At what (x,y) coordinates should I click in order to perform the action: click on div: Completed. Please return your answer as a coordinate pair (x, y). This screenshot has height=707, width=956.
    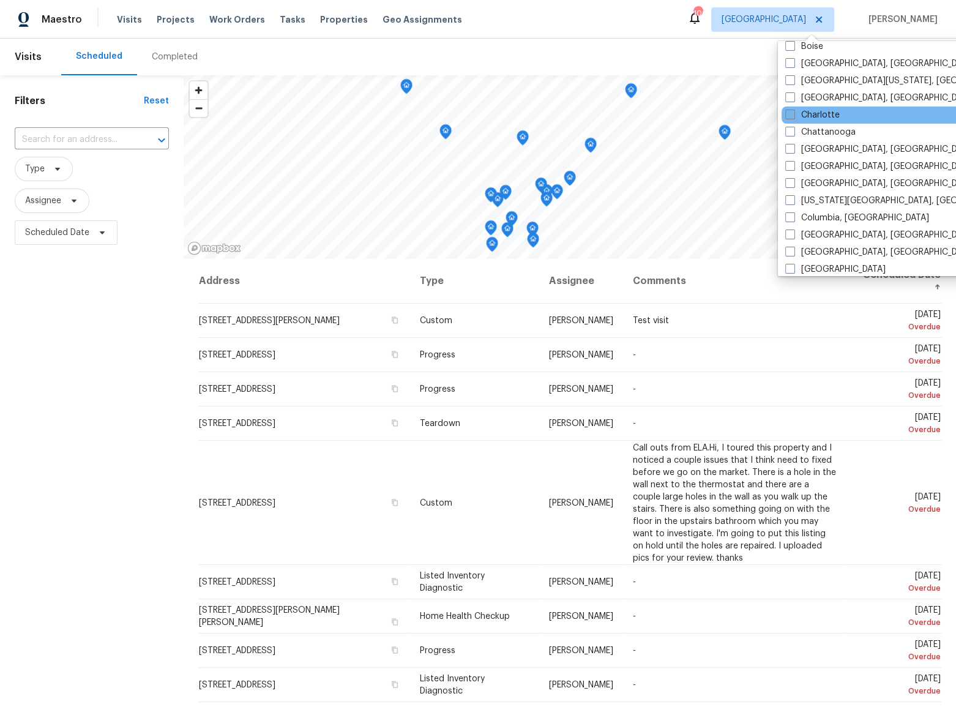
    Looking at the image, I should click on (174, 57).